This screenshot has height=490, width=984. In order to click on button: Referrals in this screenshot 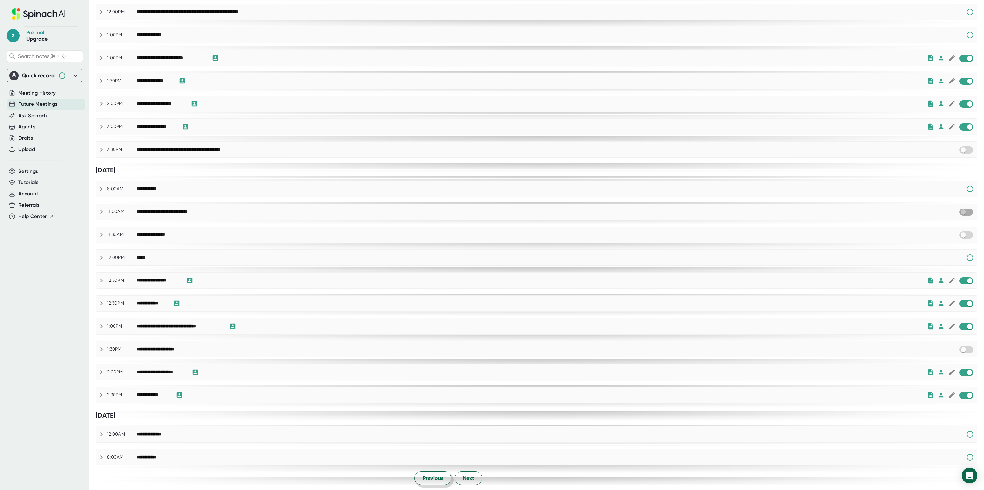, I will do `click(29, 205)`.